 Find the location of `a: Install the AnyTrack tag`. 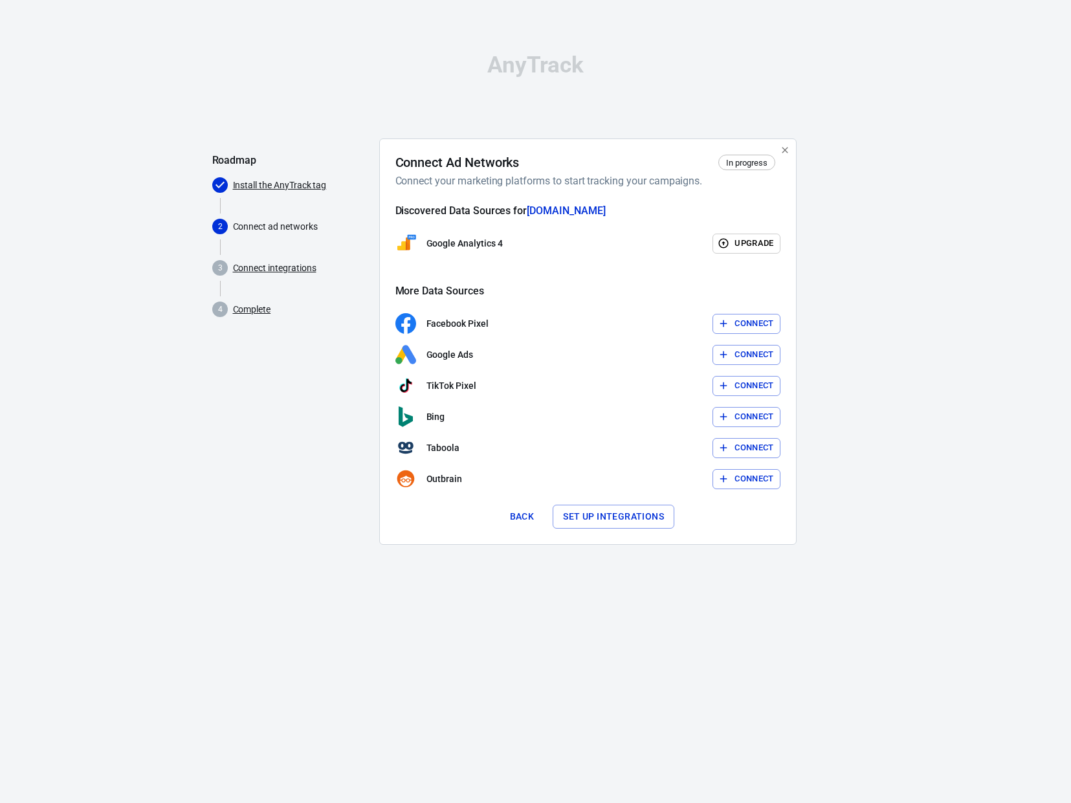

a: Install the AnyTrack tag is located at coordinates (280, 185).